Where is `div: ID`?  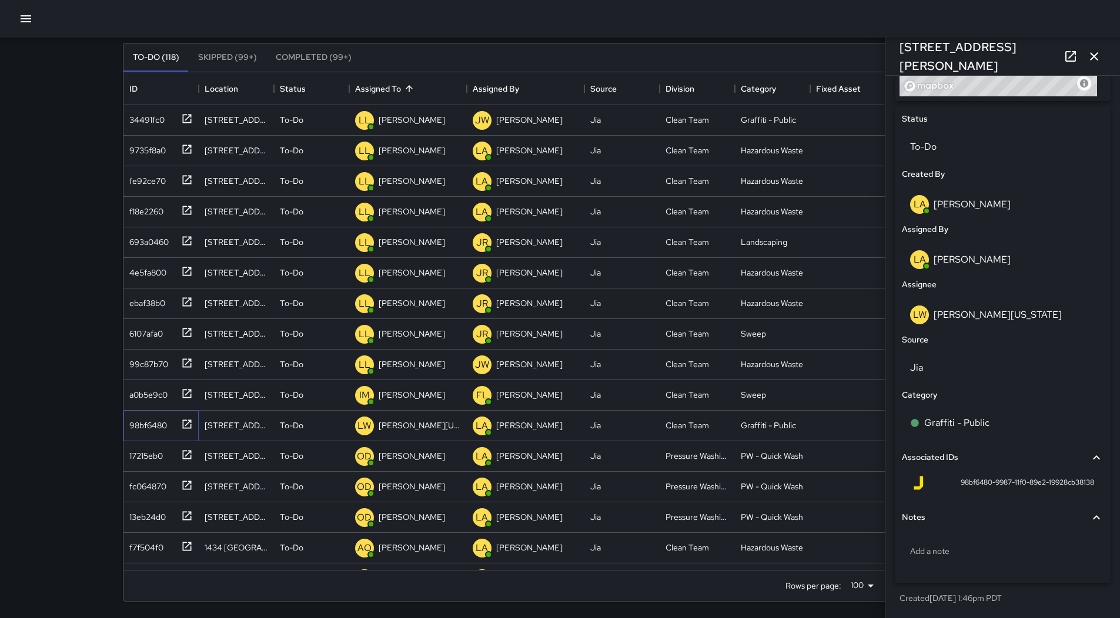
div: ID is located at coordinates (161, 89).